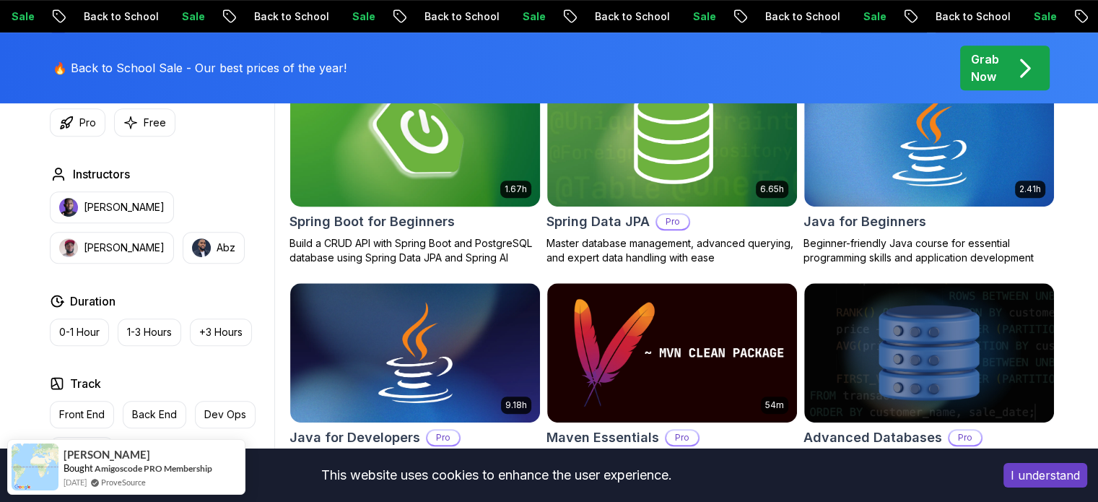 Image resolution: width=1098 pixels, height=502 pixels. I want to click on img: Spring Data JPA card, so click(672, 136).